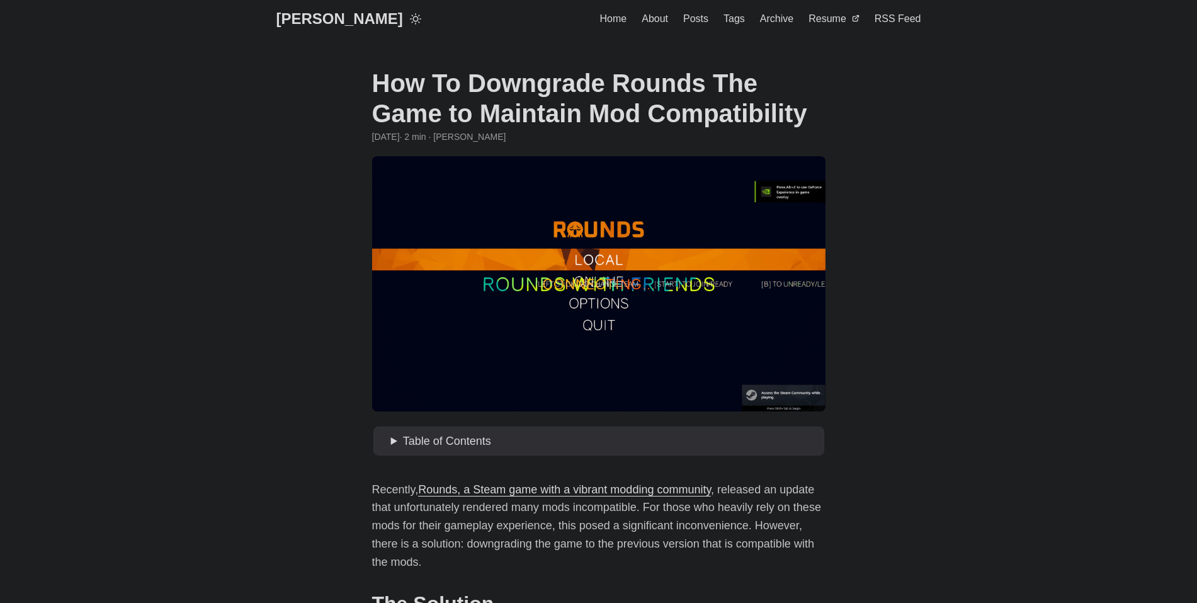  I want to click on span: Posts, so click(696, 18).